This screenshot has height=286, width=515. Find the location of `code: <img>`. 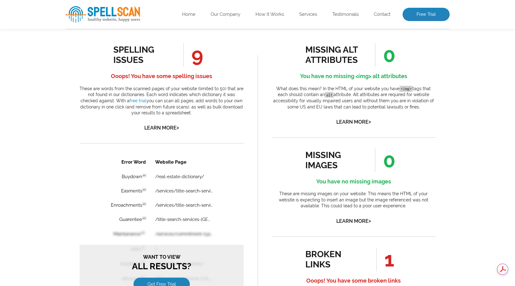

code: <img> is located at coordinates (406, 89).